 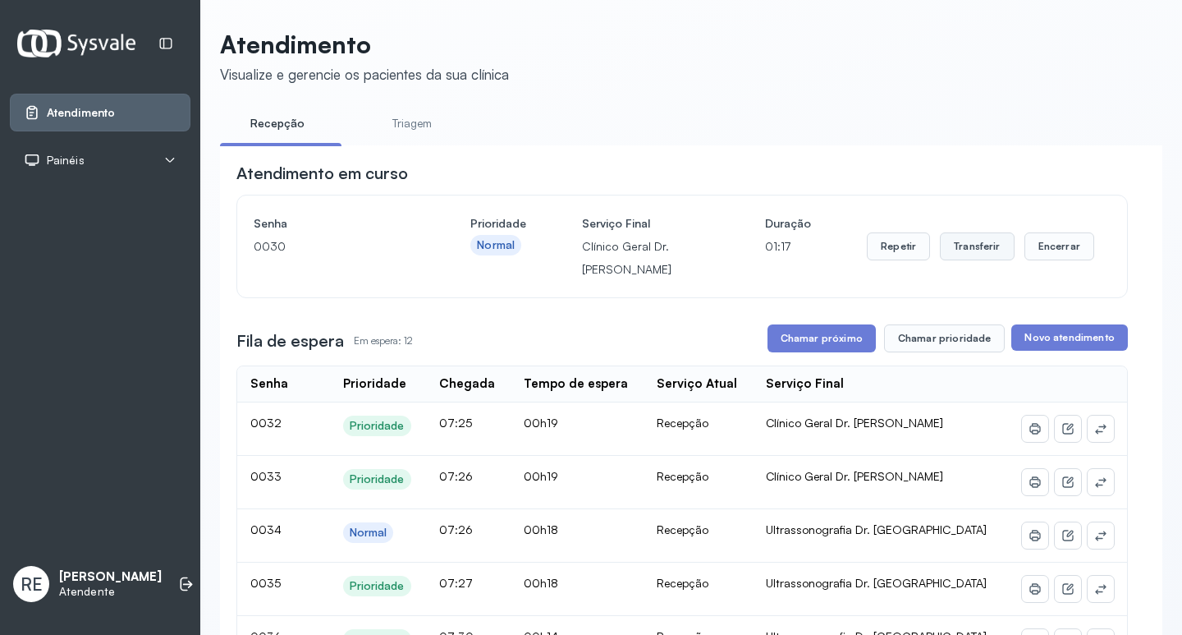 What do you see at coordinates (788, 246) in the screenshot?
I see `p: 01:17` at bounding box center [788, 246].